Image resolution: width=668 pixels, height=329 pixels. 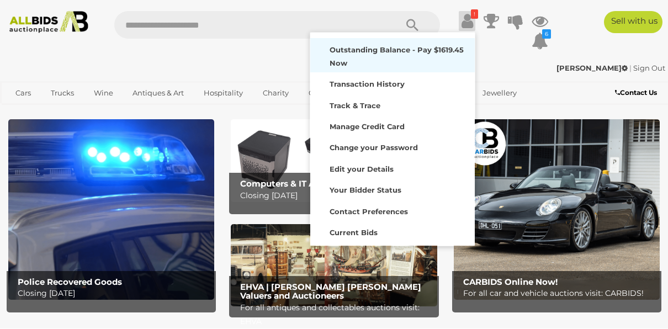 What do you see at coordinates (103, 93) in the screenshot?
I see `a: Wine` at bounding box center [103, 93].